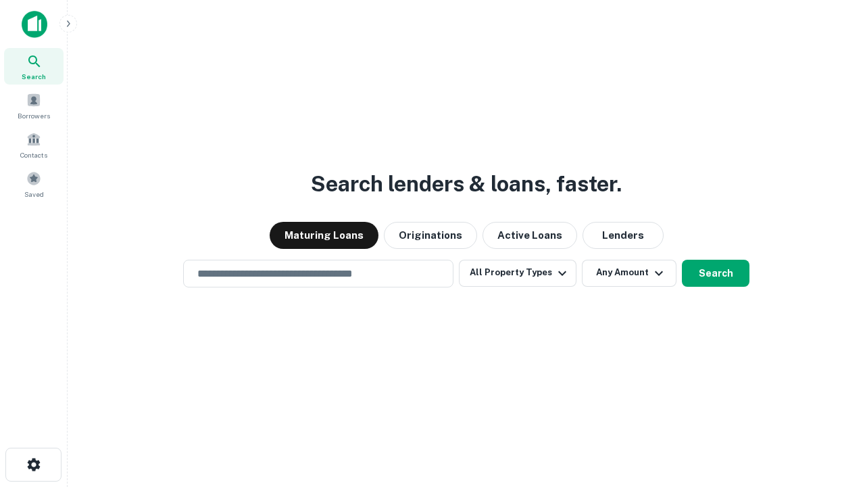 The height and width of the screenshot is (487, 865). Describe the element at coordinates (430, 235) in the screenshot. I see `button: Originations` at that location.